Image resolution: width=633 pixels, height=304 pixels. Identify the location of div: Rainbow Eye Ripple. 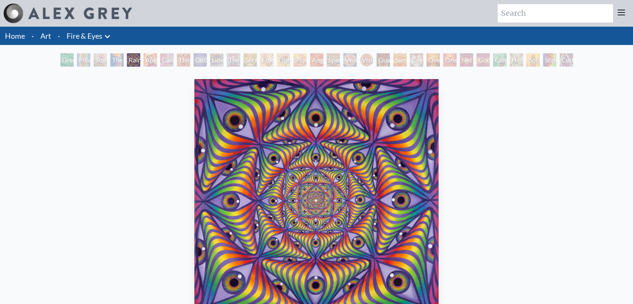
(134, 60).